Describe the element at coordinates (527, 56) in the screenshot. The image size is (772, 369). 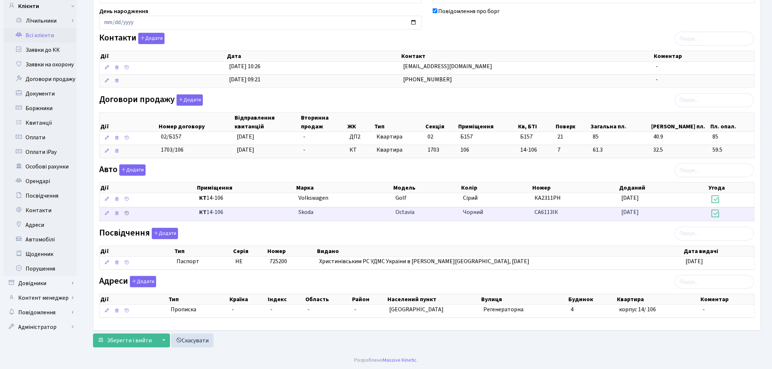
I see `th: Контакт` at that location.